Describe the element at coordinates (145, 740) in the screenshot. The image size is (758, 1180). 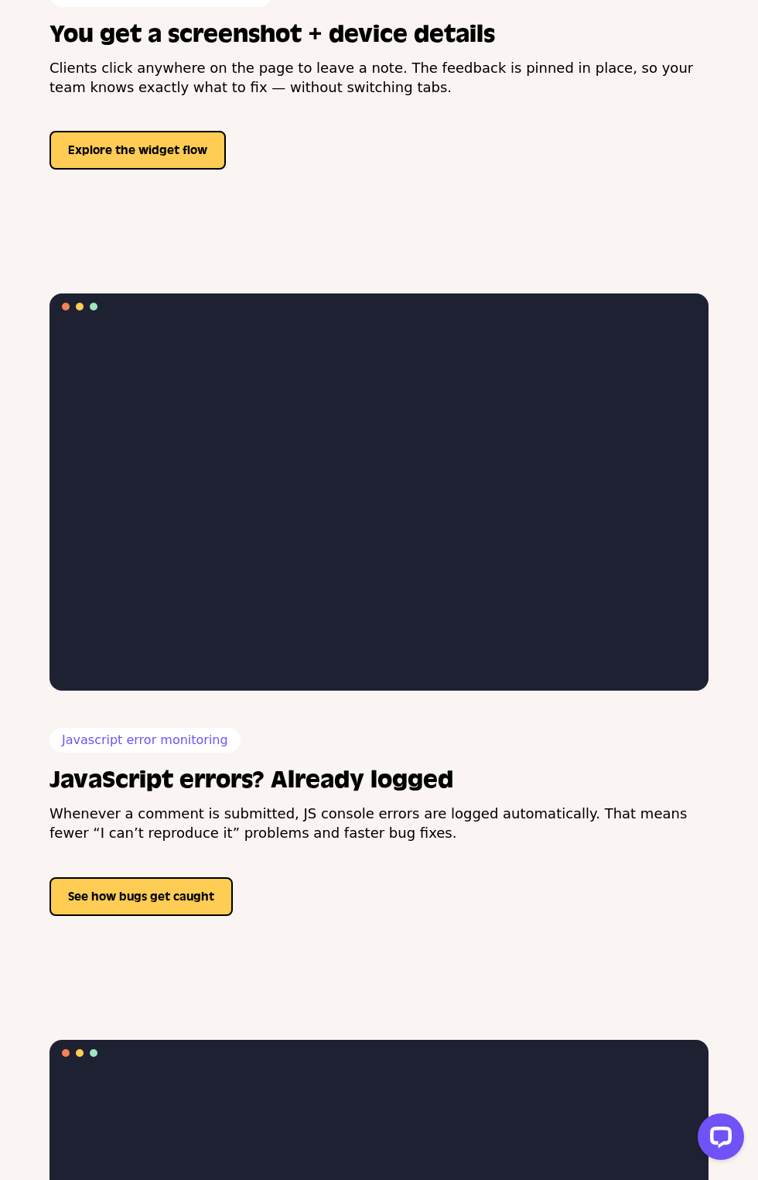
I see `p: Javascript error monitoring` at that location.